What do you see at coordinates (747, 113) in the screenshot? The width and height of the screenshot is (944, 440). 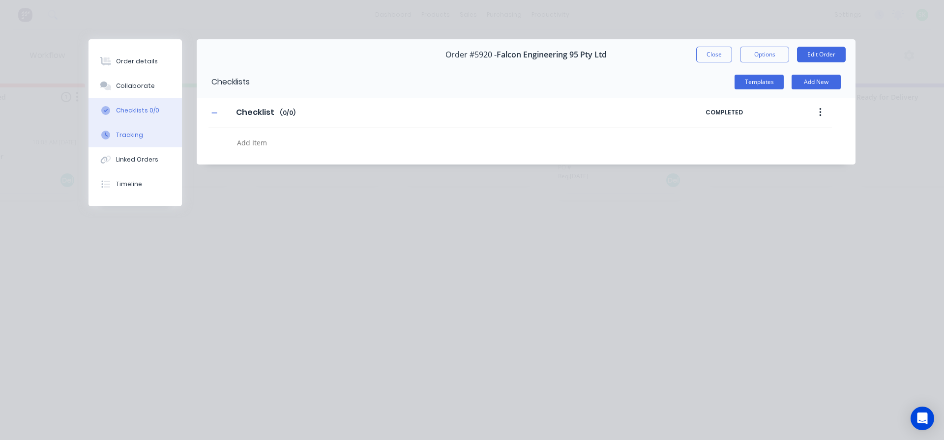 I see `span: COMPLETED` at bounding box center [747, 113].